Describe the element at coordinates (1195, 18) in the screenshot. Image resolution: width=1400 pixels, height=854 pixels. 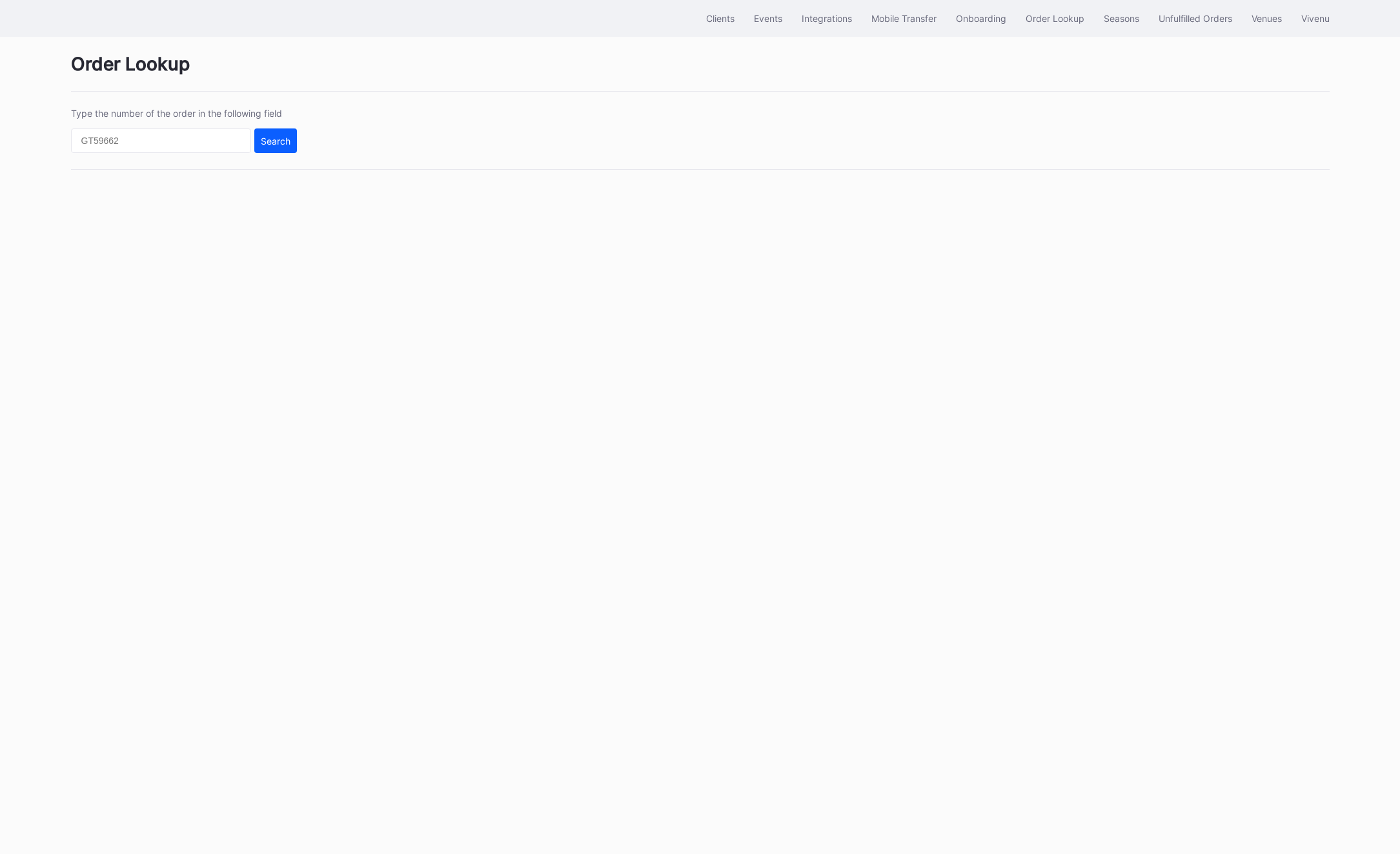
I see `a: Unfulfilled Orders` at that location.